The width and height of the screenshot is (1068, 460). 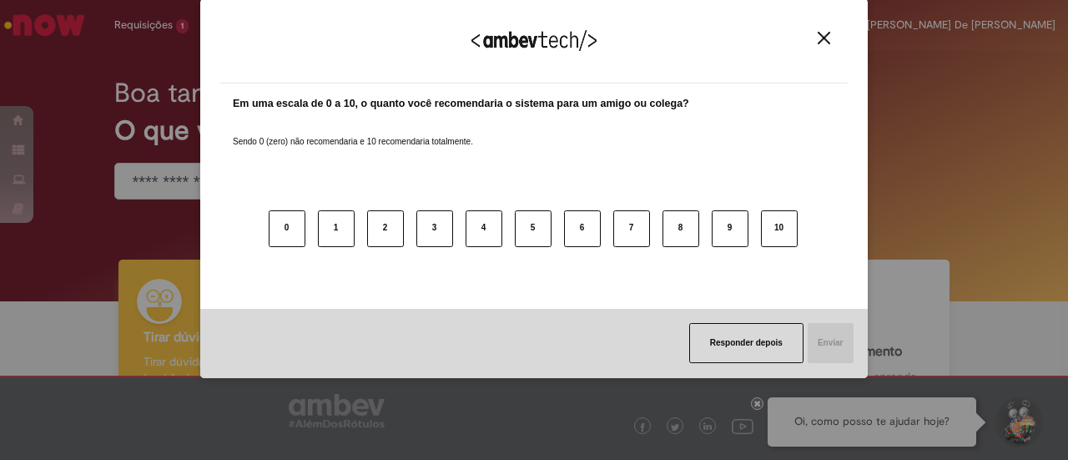 What do you see at coordinates (824, 38) in the screenshot?
I see `img: Close` at bounding box center [824, 38].